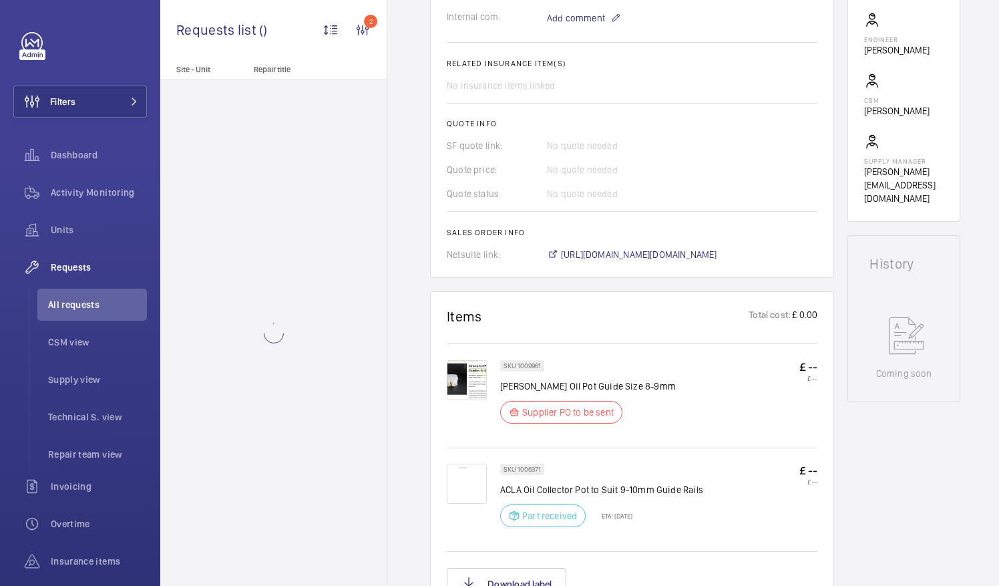  What do you see at coordinates (602, 490) in the screenshot?
I see `p: ACLA Oil Collector Pot to Suit 9-10mm Guide Rails` at bounding box center [602, 490].